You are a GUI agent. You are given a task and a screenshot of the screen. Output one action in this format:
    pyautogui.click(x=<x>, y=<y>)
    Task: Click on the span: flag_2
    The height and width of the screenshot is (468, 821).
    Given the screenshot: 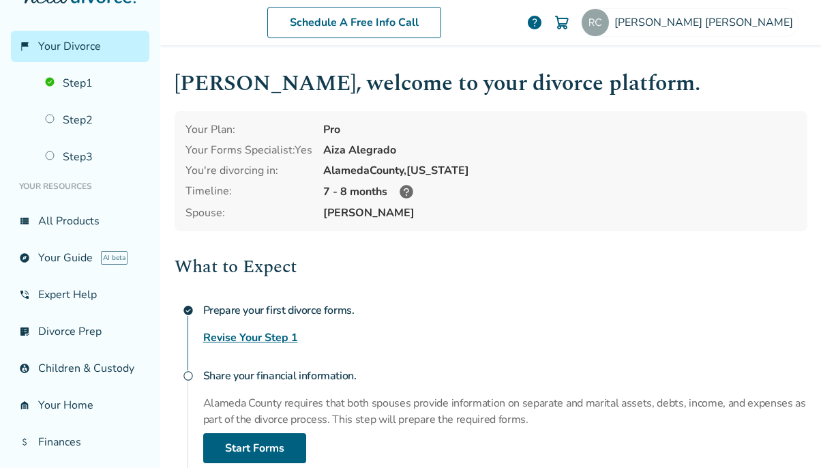 What is the action you would take?
    pyautogui.click(x=25, y=46)
    